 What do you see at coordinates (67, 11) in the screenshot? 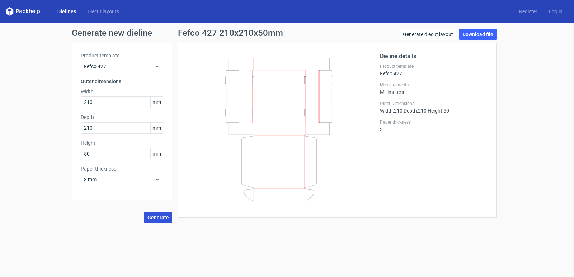
I see `a: Dielines` at bounding box center [67, 11].